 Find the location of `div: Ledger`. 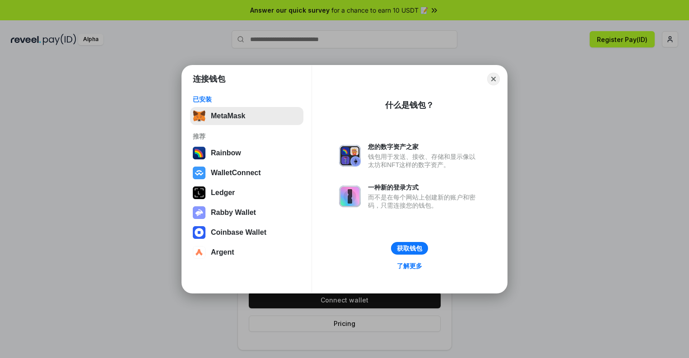

div: Ledger is located at coordinates (223, 193).